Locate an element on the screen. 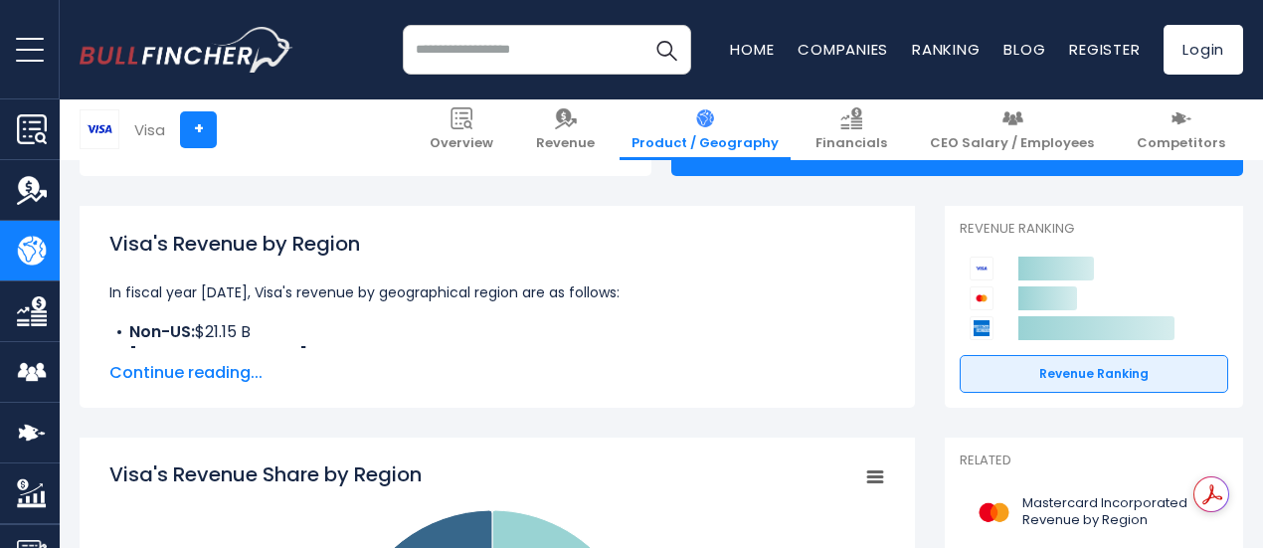 The height and width of the screenshot is (548, 1263). img: MA logo is located at coordinates (993, 512).